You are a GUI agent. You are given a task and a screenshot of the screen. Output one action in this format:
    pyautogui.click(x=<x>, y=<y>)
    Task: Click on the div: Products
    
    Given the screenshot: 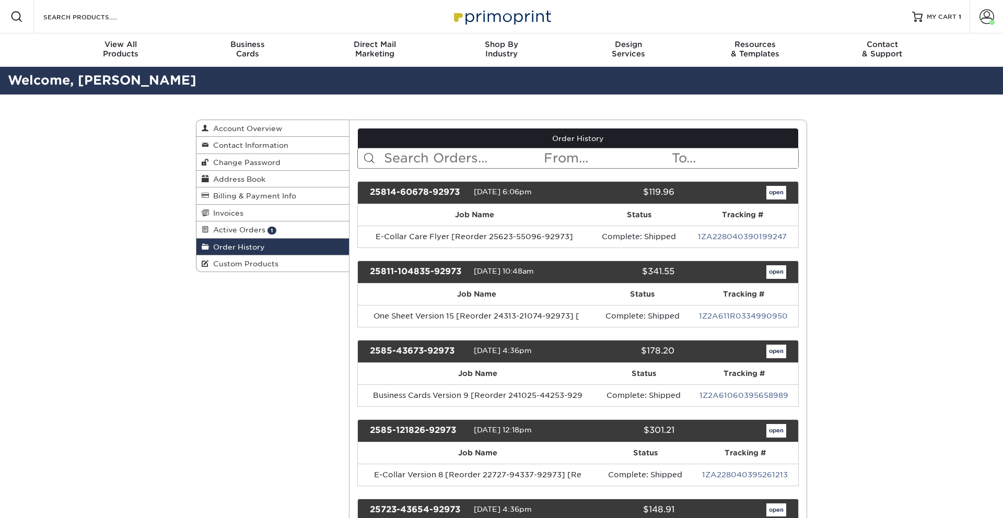 What is the action you would take?
    pyautogui.click(x=121, y=49)
    